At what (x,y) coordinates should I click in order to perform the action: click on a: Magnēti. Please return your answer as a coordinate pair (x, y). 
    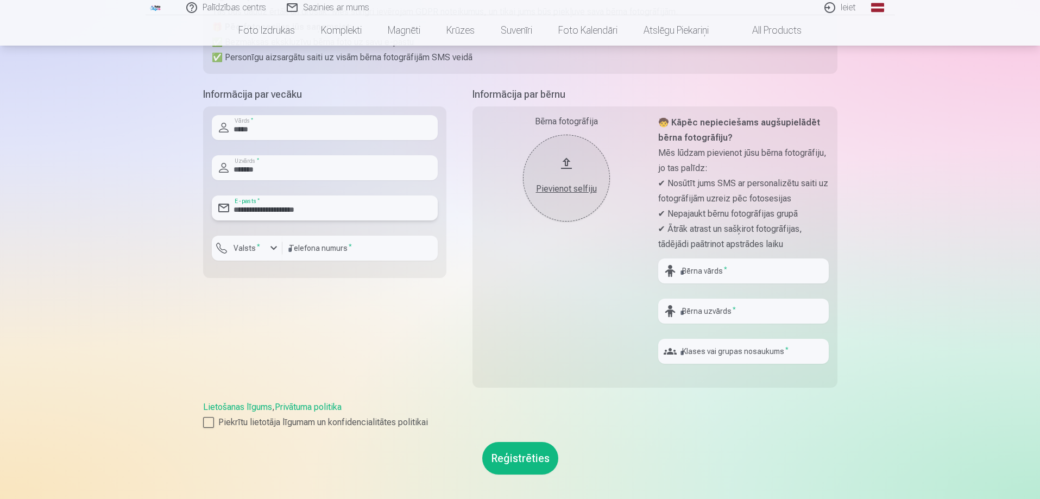
    Looking at the image, I should click on (404, 30).